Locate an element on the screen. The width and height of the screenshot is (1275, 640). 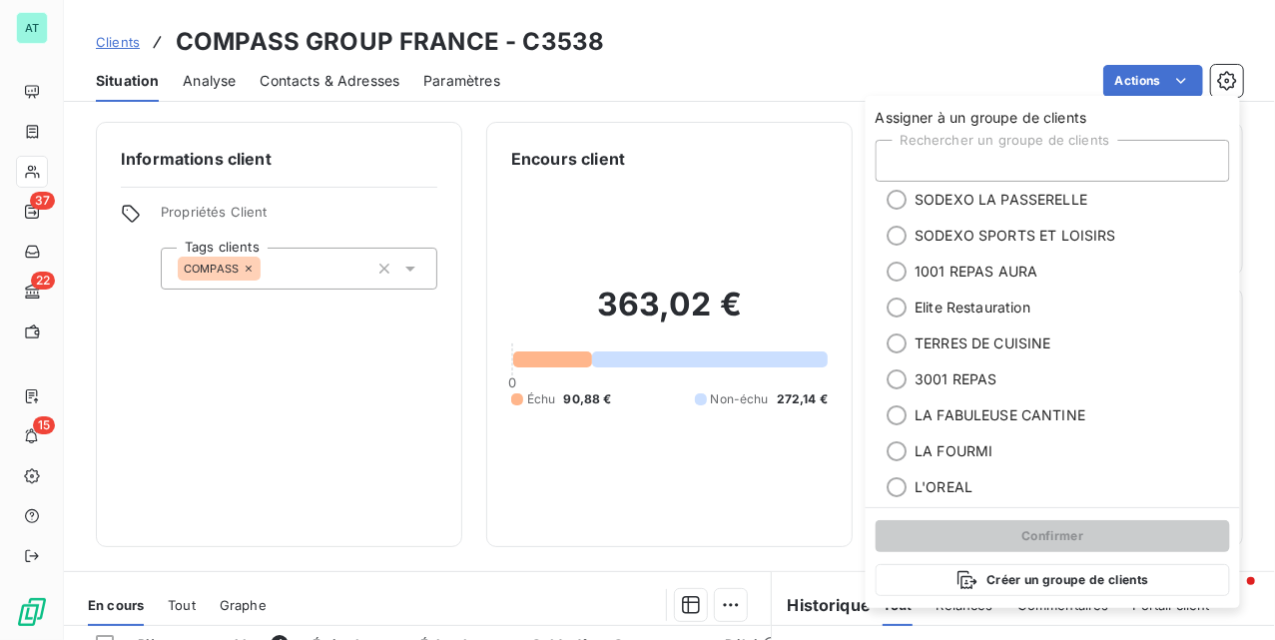
span: COMPASS is located at coordinates (211, 269).